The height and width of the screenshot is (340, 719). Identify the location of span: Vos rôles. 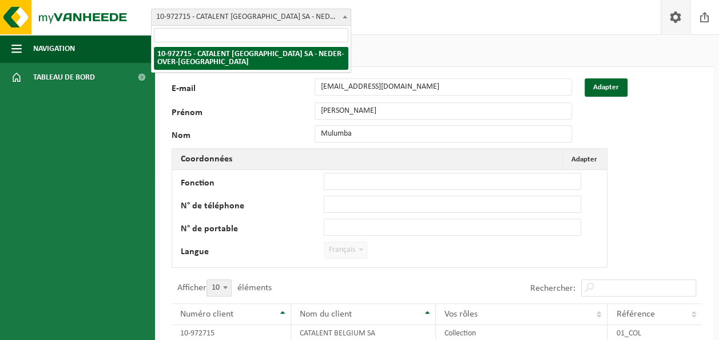
(461, 314).